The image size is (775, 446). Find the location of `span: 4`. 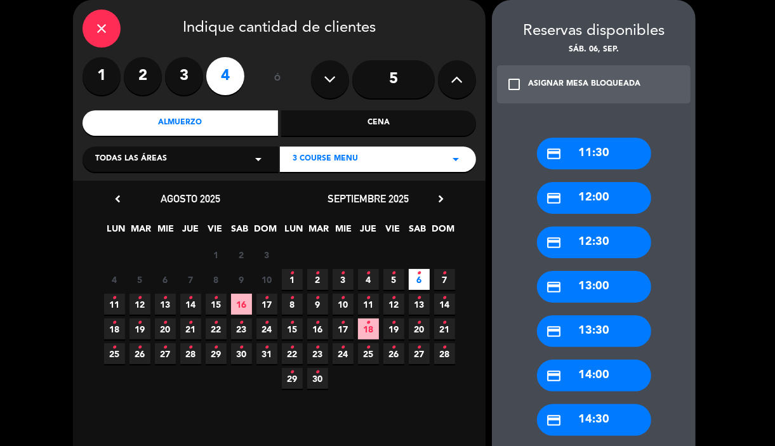

span: 4 is located at coordinates (368, 279).